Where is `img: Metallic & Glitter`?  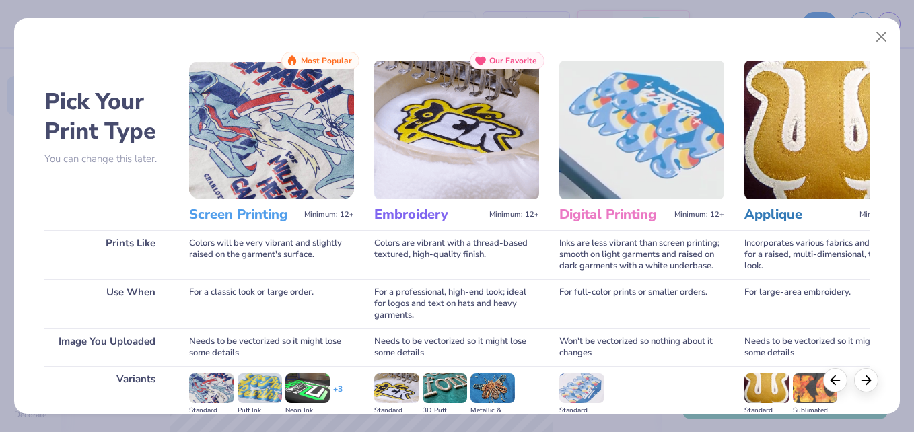
img: Metallic & Glitter is located at coordinates (493, 388).